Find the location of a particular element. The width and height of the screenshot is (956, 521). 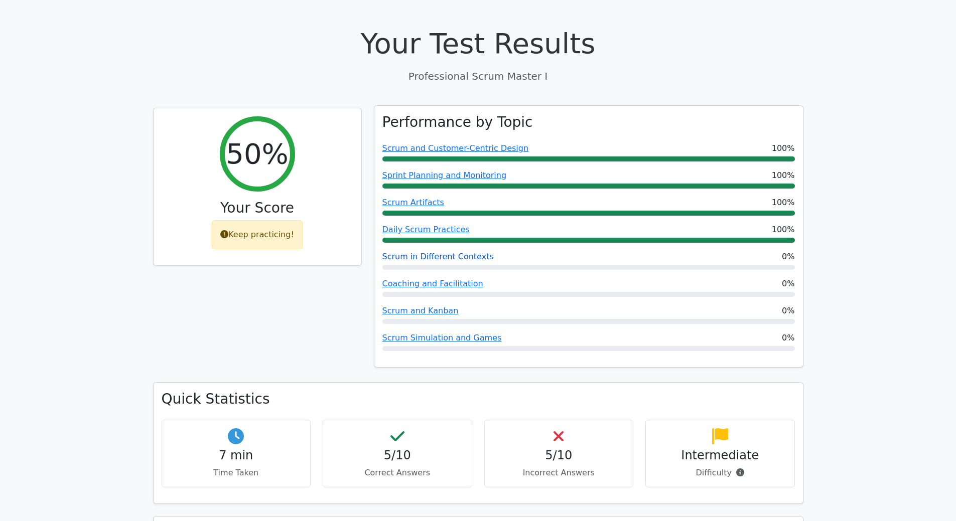

a: Scrum and Kanban is located at coordinates (420, 311).